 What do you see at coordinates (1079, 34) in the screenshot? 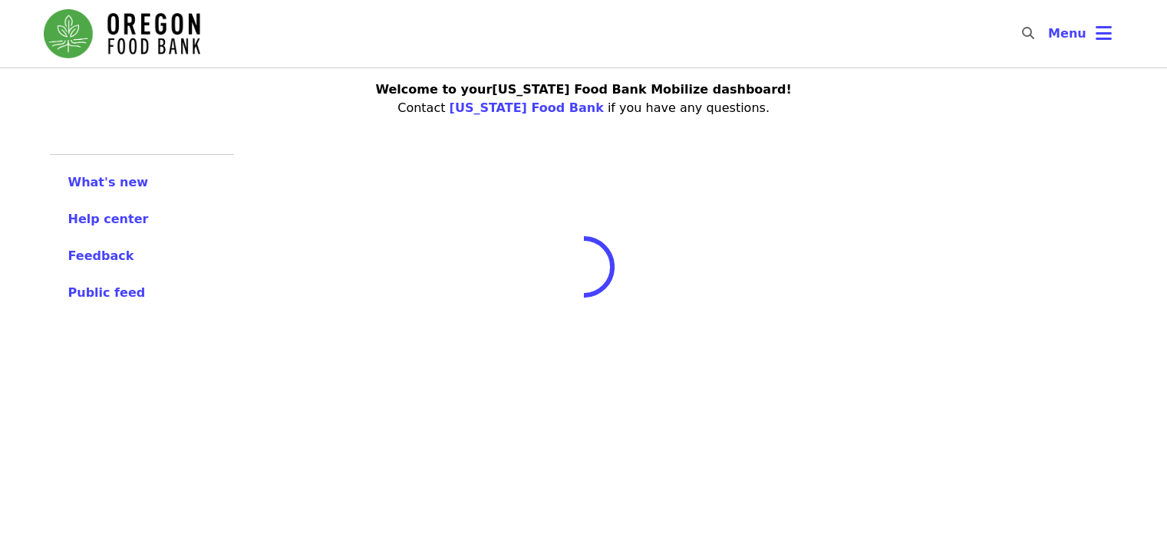
I see `button: Toggle account menu` at bounding box center [1079, 34].